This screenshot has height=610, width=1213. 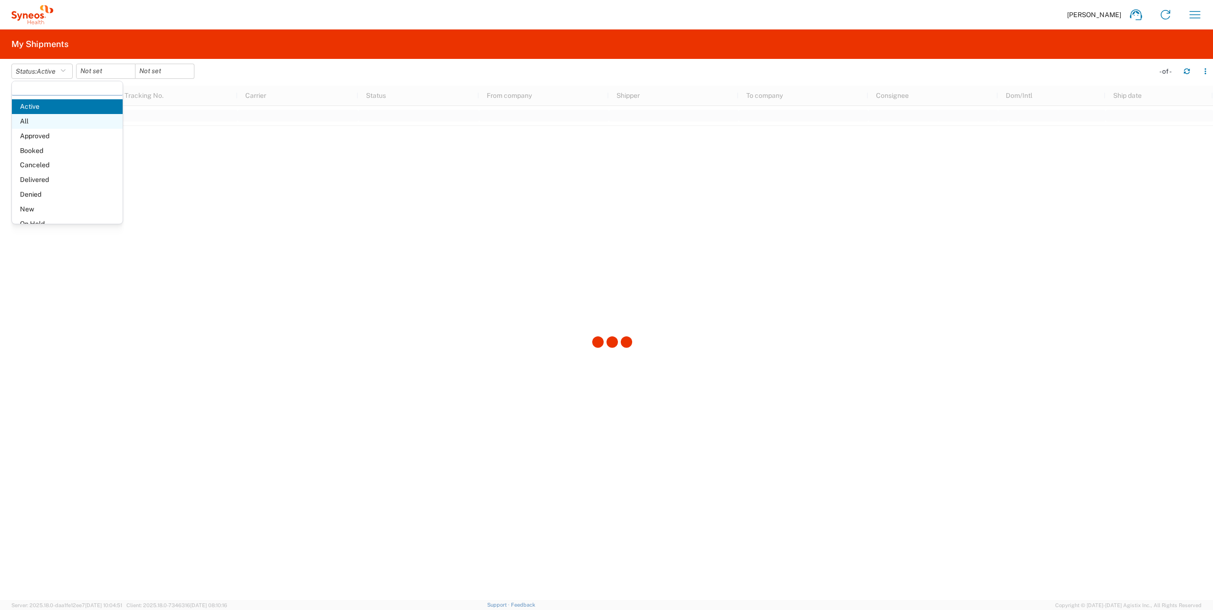 What do you see at coordinates (42, 71) in the screenshot?
I see `button: Status:Active` at bounding box center [42, 71].